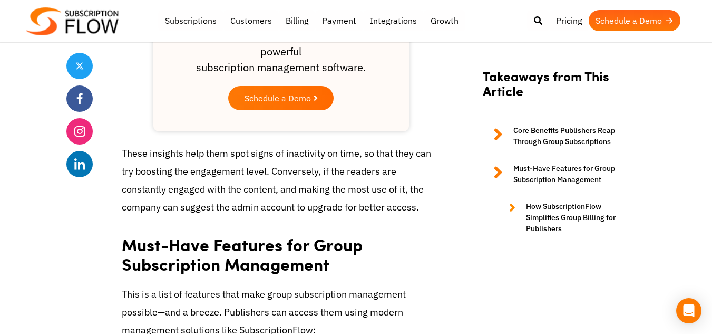 The width and height of the screenshot is (712, 334). Describe the element at coordinates (567, 217) in the screenshot. I see `a: How SubscriptionFlow Simplifies Group Billing for Publishers` at that location.